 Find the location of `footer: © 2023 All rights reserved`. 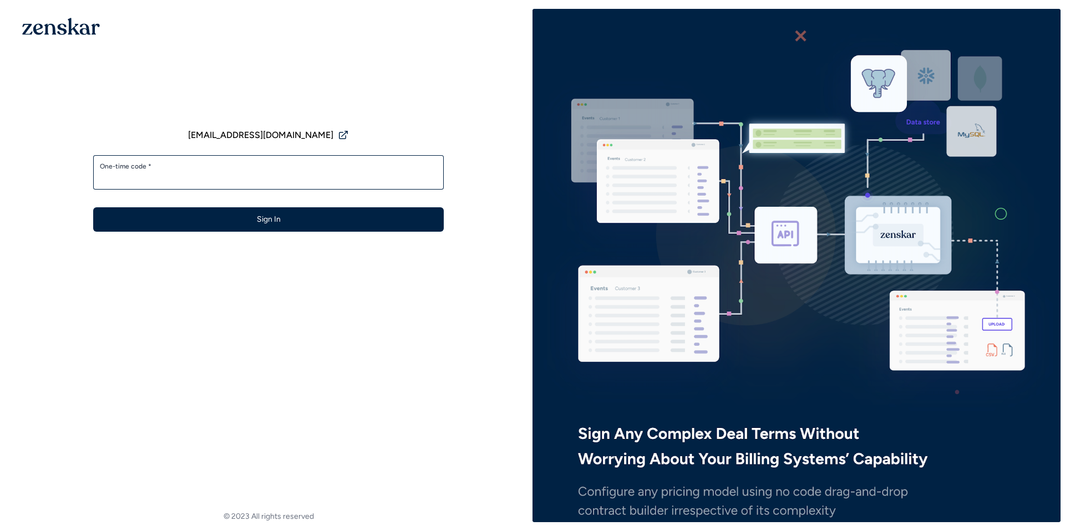

footer: © 2023 All rights reserved is located at coordinates (268, 517).